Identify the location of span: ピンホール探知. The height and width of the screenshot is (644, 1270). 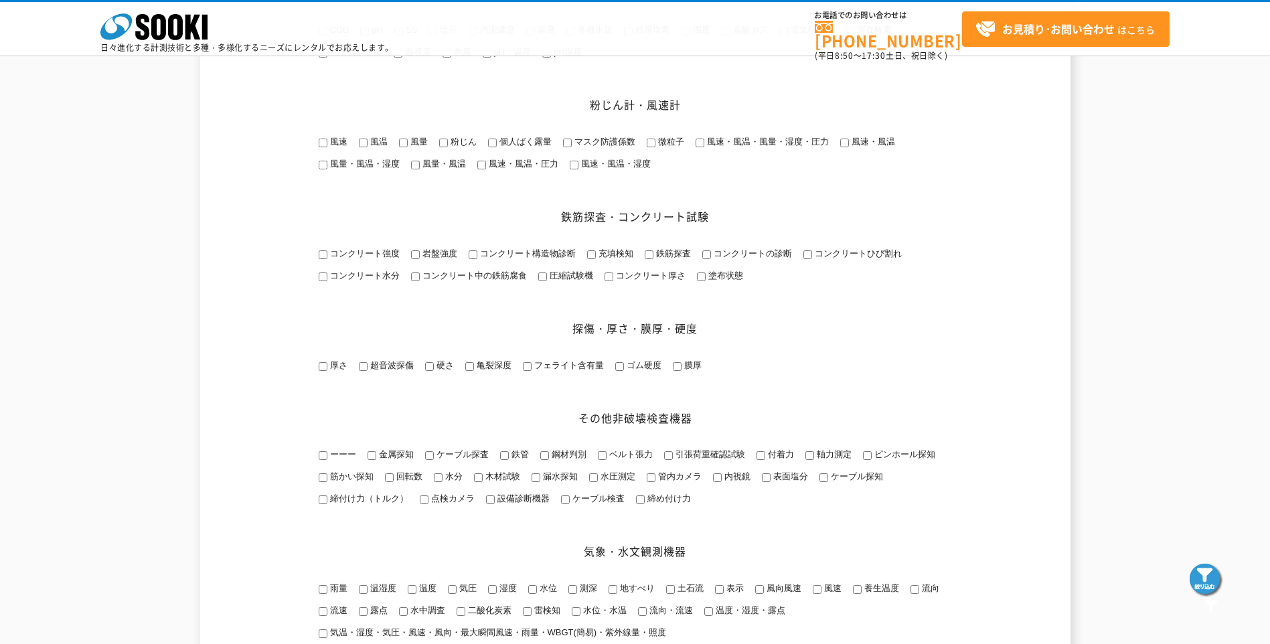
(903, 454).